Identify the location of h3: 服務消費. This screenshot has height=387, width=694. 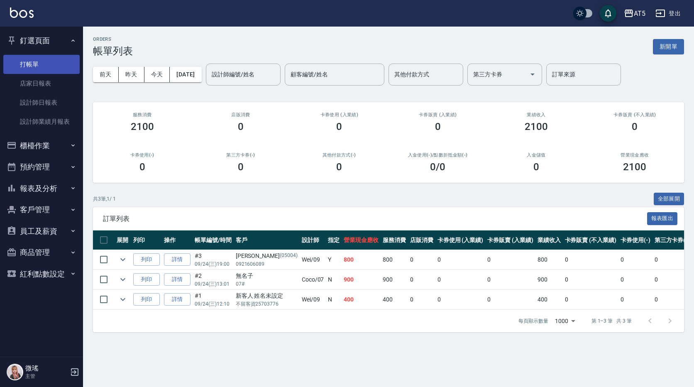
(142, 115).